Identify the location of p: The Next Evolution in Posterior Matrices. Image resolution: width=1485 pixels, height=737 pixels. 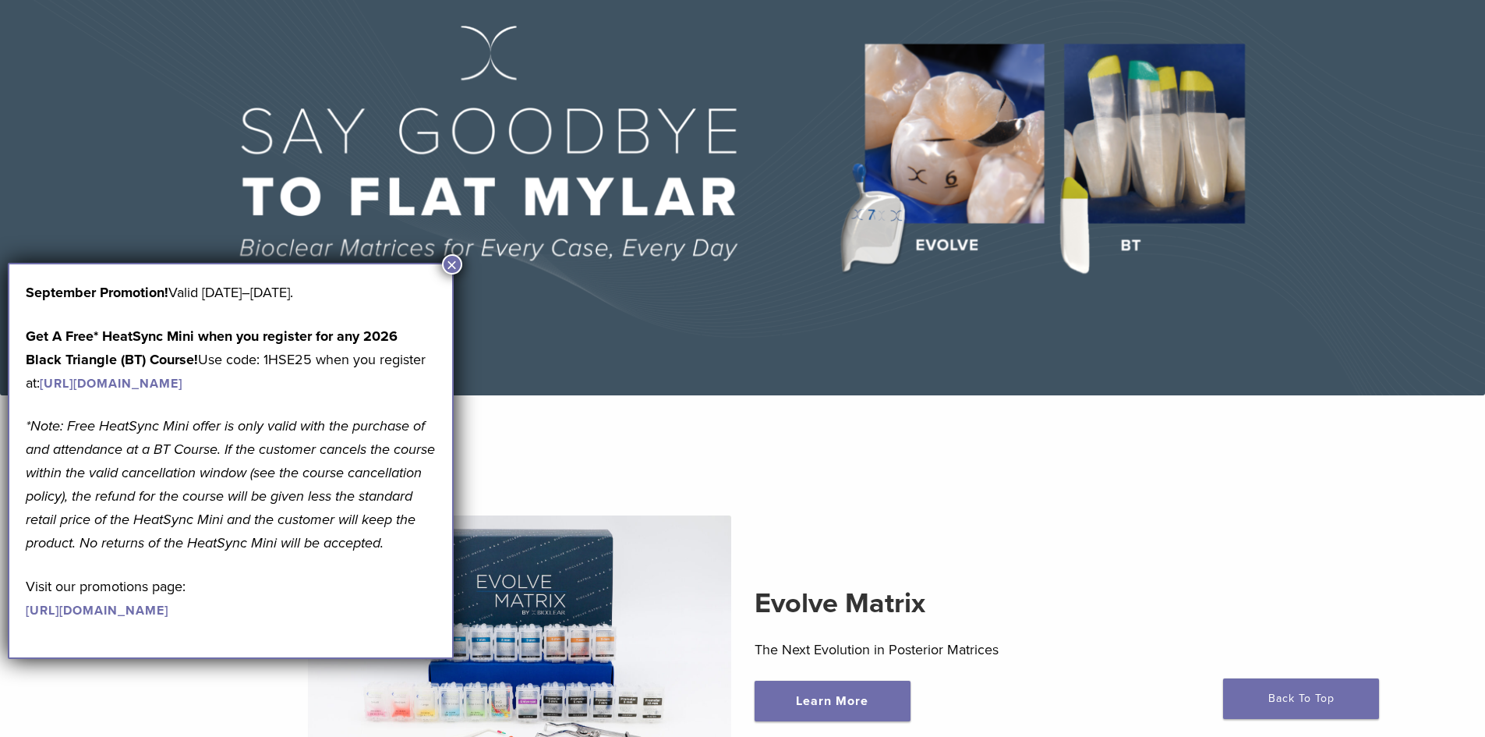
(966, 649).